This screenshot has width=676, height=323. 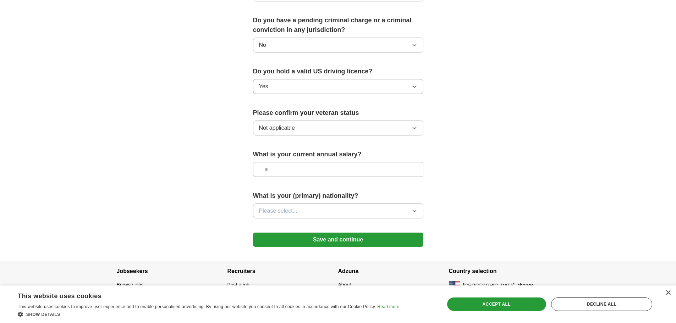 What do you see at coordinates (338, 128) in the screenshot?
I see `button: Not applicable` at bounding box center [338, 128].